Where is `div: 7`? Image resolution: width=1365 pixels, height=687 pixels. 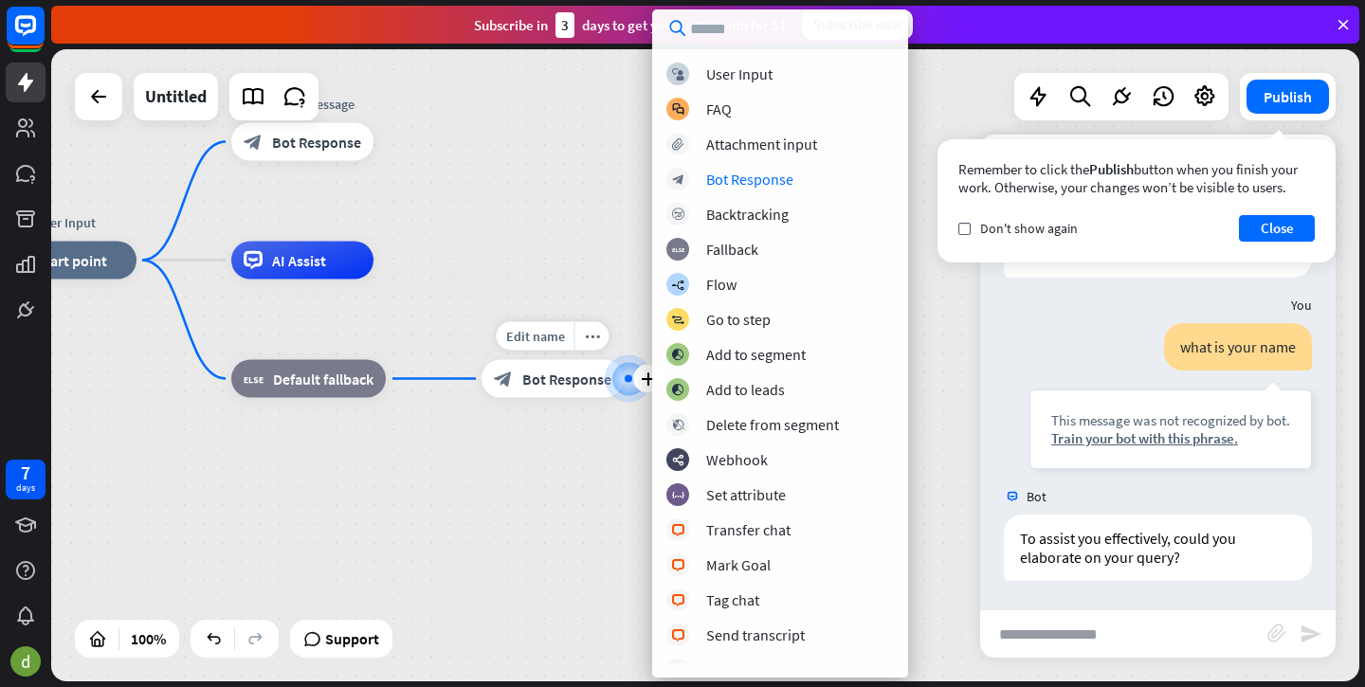
div: 7 is located at coordinates (26, 473).